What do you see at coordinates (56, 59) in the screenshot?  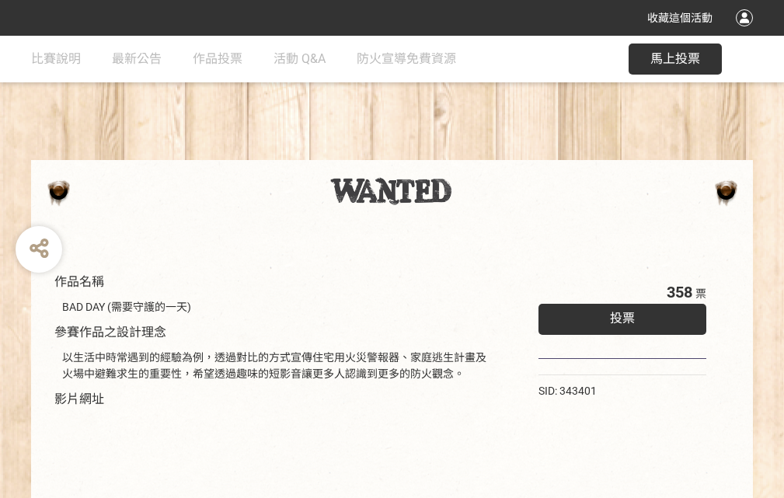 I see `a: 比賽說明` at bounding box center [56, 59].